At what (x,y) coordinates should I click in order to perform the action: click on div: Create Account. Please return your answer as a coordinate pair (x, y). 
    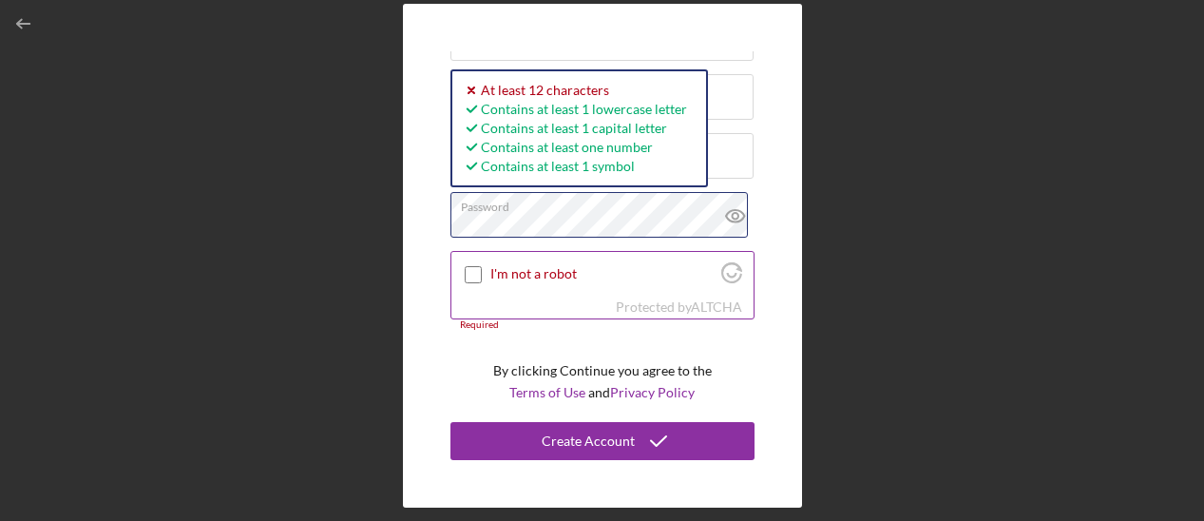
    Looking at the image, I should click on (588, 441).